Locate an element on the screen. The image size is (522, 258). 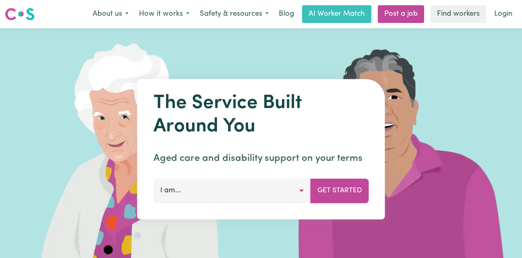
a: Login is located at coordinates (503, 14).